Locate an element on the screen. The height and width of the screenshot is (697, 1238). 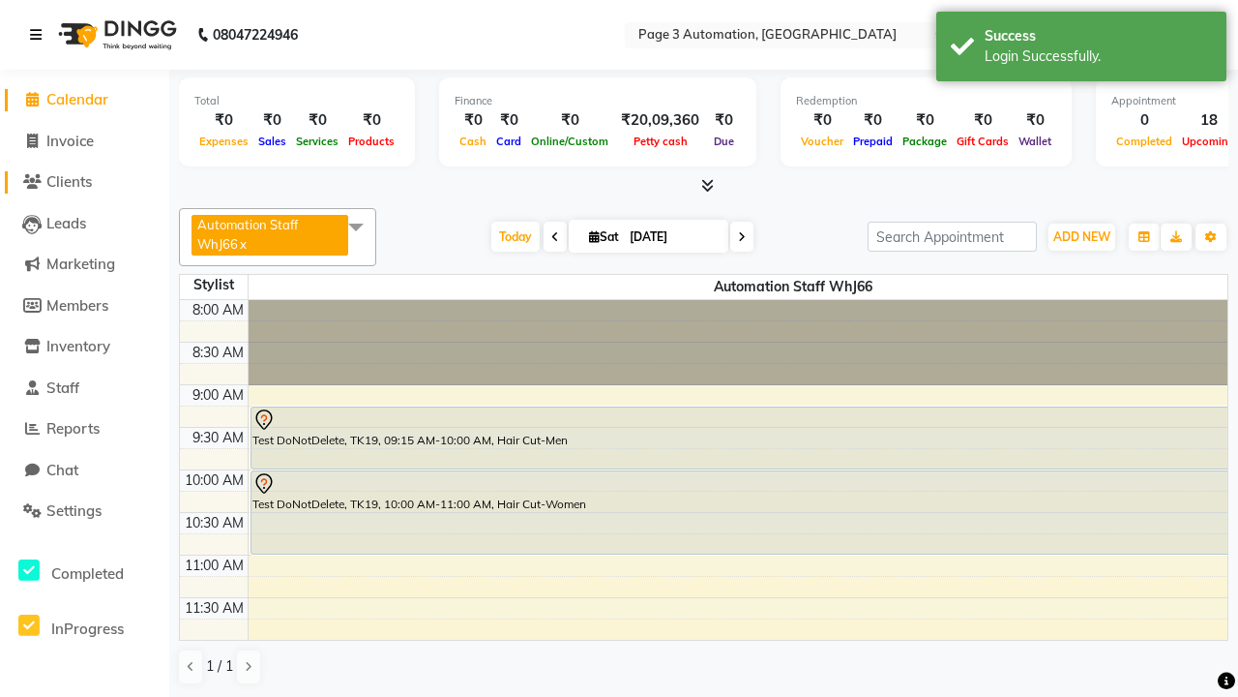
span: Automation Staff WhJ66 is located at coordinates (248, 234).